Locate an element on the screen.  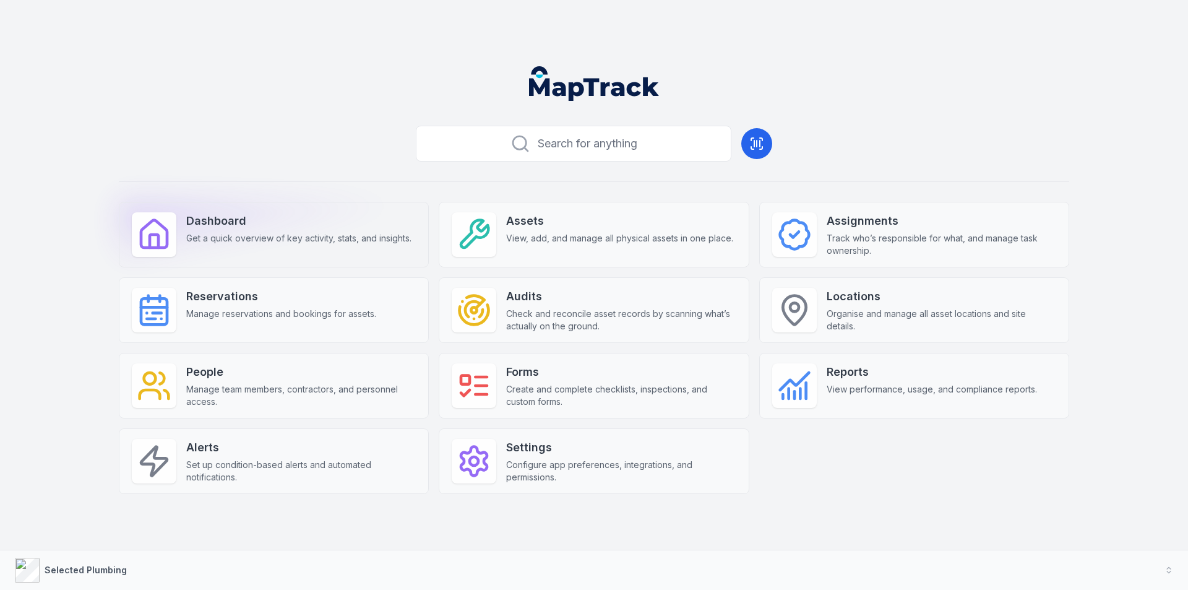
strong: Settings is located at coordinates (621, 447).